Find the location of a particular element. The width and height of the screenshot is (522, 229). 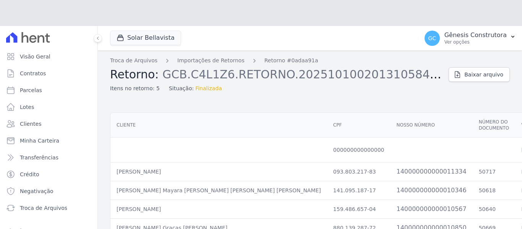

a: Importações de Retornos is located at coordinates (211, 60).